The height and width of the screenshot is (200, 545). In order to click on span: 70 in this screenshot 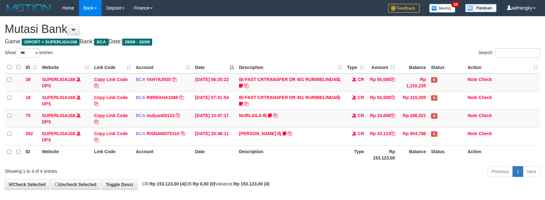, I will do `click(28, 115)`.